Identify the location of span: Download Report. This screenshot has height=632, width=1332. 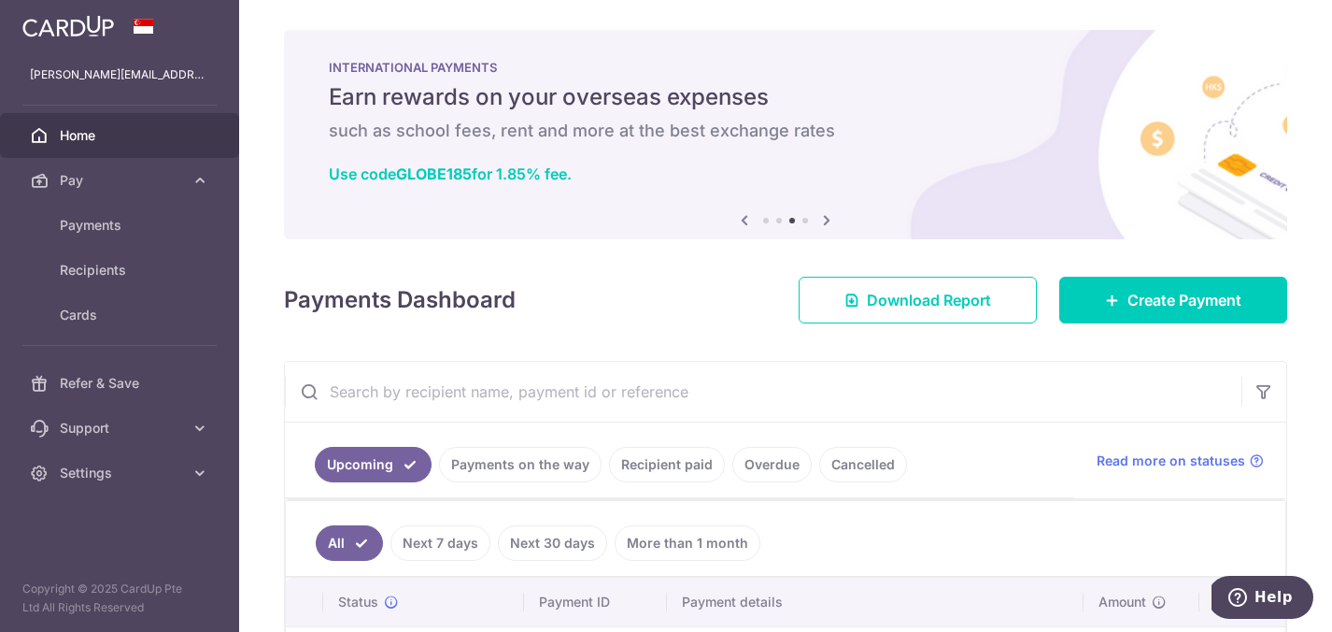
(929, 300).